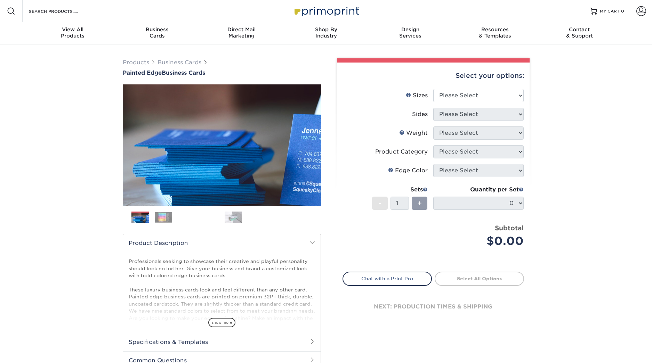 The width and height of the screenshot is (652, 363). I want to click on div: Weight, so click(413, 133).